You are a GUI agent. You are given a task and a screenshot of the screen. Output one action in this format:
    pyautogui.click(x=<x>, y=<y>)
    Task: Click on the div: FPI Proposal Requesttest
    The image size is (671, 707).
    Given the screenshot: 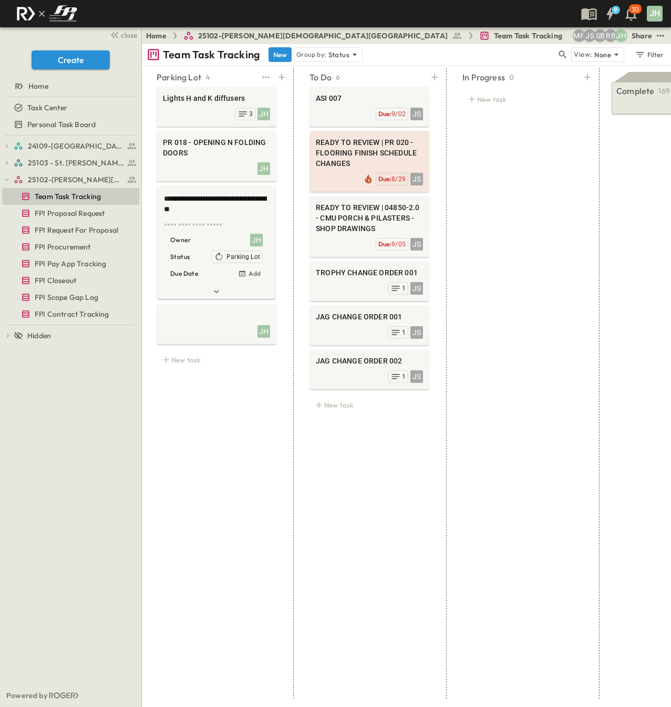 What is the action you would take?
    pyautogui.click(x=70, y=213)
    